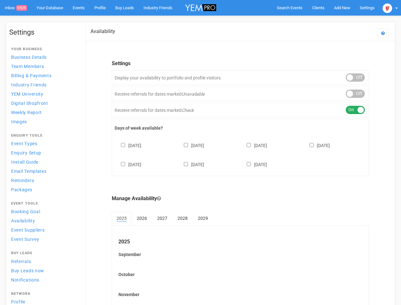  What do you see at coordinates (44, 230) in the screenshot?
I see `a: Event Suppliers` at bounding box center [44, 230].